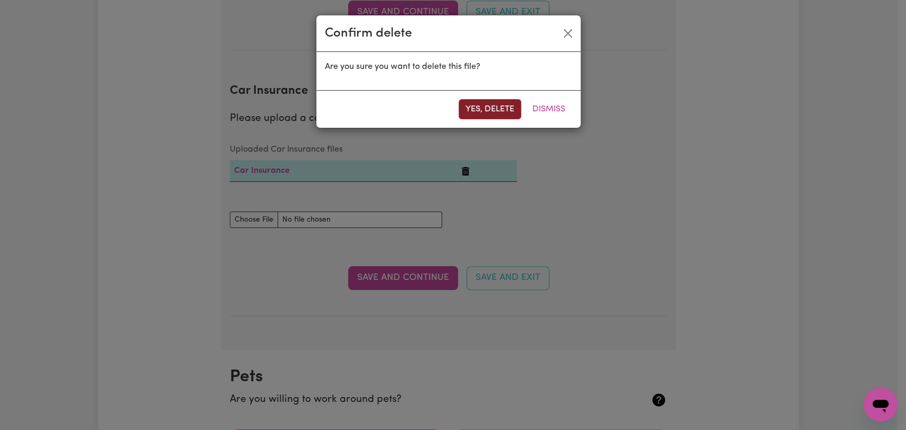 Image resolution: width=906 pixels, height=430 pixels. What do you see at coordinates (568, 33) in the screenshot?
I see `button: Close` at bounding box center [568, 33].